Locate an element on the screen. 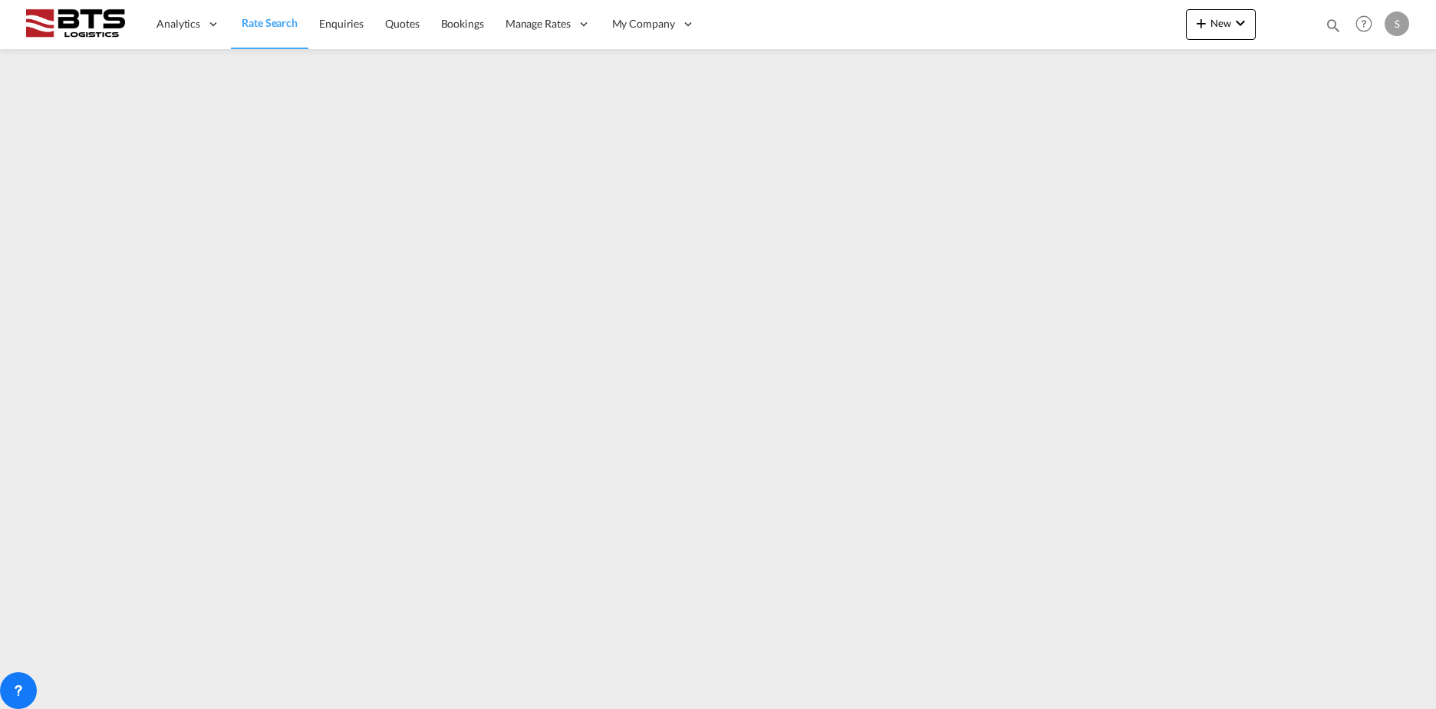  span: Rate Search is located at coordinates (269, 22).